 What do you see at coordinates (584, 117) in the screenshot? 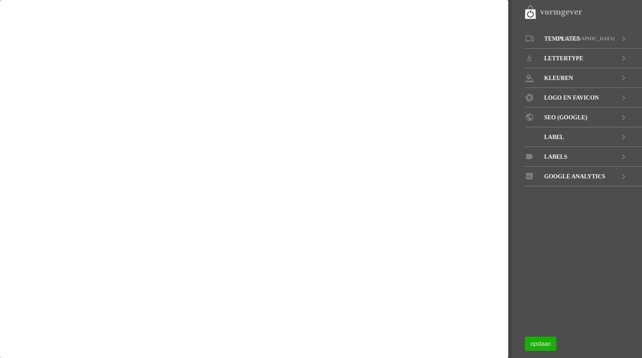
I see `a: SEO (GOOGLE)` at bounding box center [584, 117].